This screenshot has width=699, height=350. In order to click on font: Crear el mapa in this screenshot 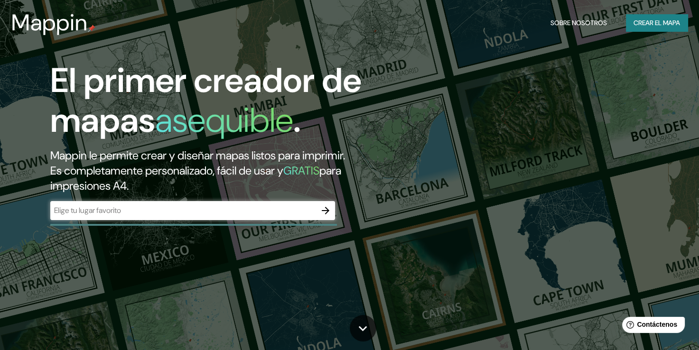, I will do `click(657, 23)`.